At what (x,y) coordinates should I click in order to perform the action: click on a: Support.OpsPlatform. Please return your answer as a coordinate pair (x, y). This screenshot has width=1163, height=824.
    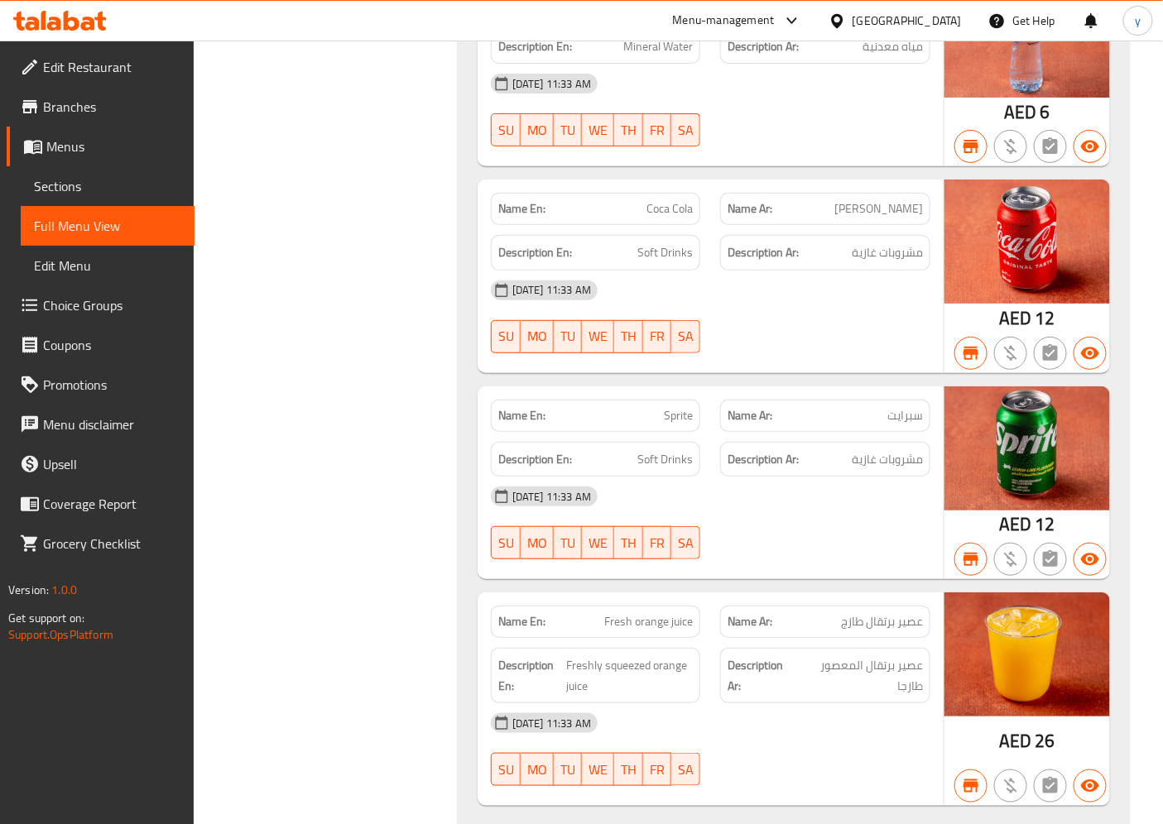
    Looking at the image, I should click on (60, 635).